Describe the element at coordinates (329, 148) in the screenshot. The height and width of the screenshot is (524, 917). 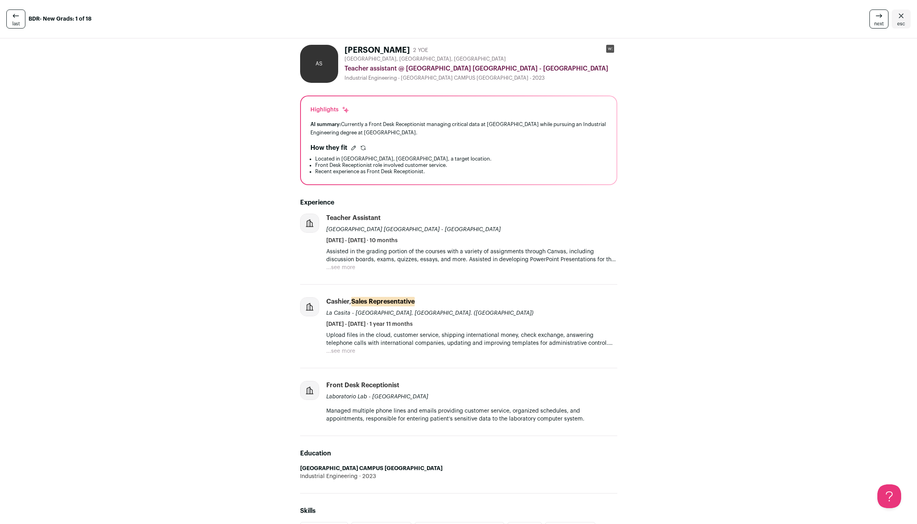
I see `h2: How they fit` at that location.